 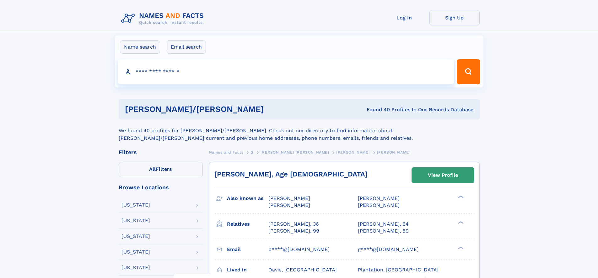 I want to click on div: Browse Locations, so click(x=161, y=188).